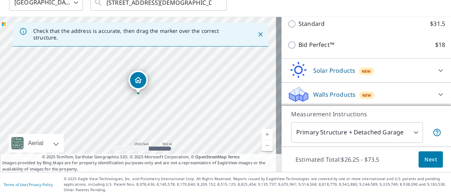 This screenshot has height=196, width=451. What do you see at coordinates (316, 45) in the screenshot?
I see `p: Bid Perfect™` at bounding box center [316, 45].